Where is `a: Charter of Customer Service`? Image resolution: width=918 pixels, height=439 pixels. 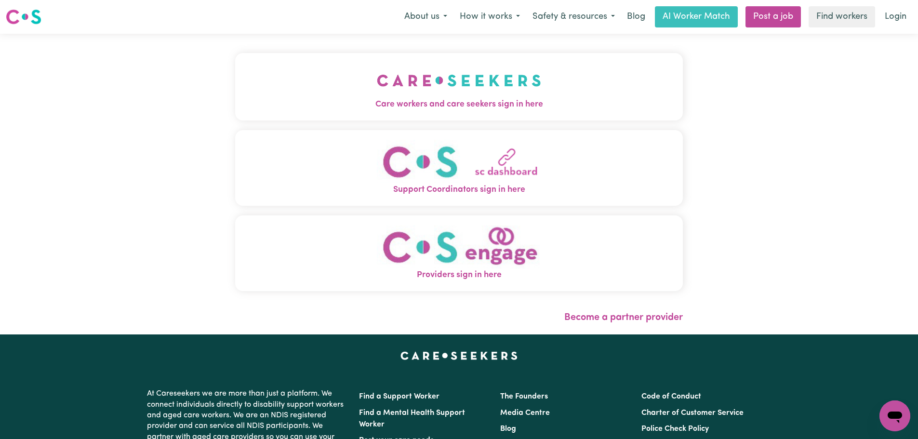
a: Charter of Customer Service is located at coordinates (692, 413).